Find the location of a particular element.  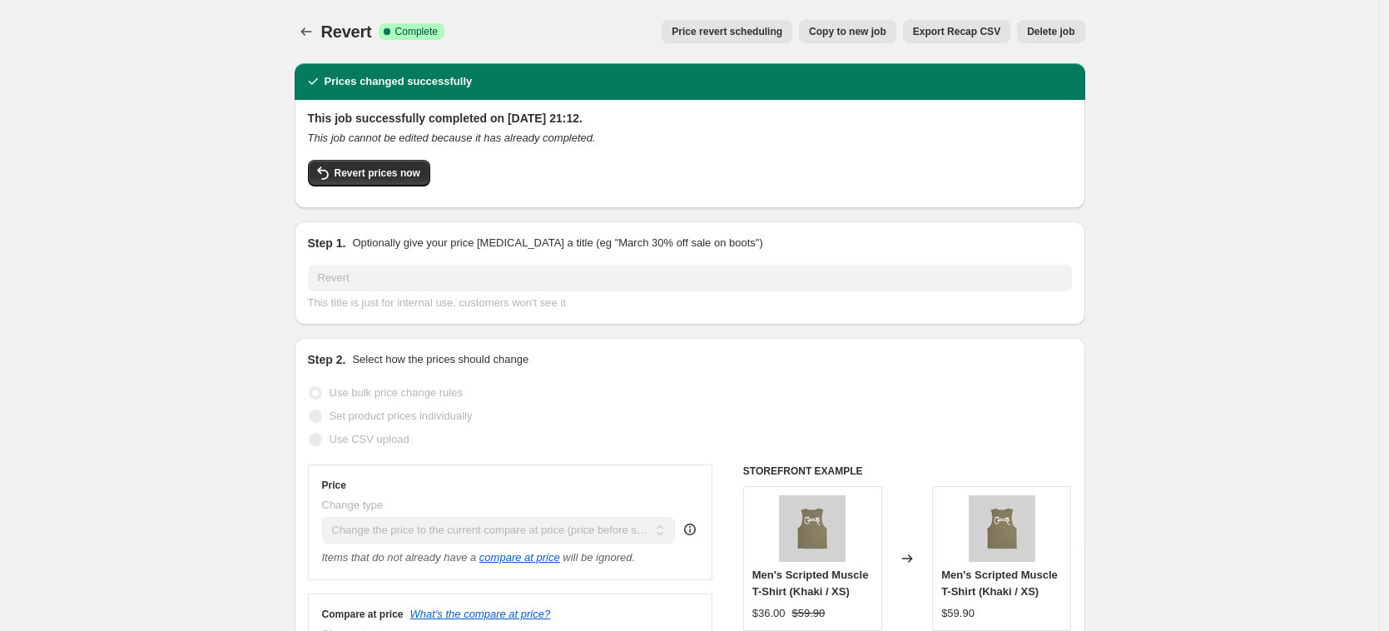

span: Delete job is located at coordinates (1050, 32).